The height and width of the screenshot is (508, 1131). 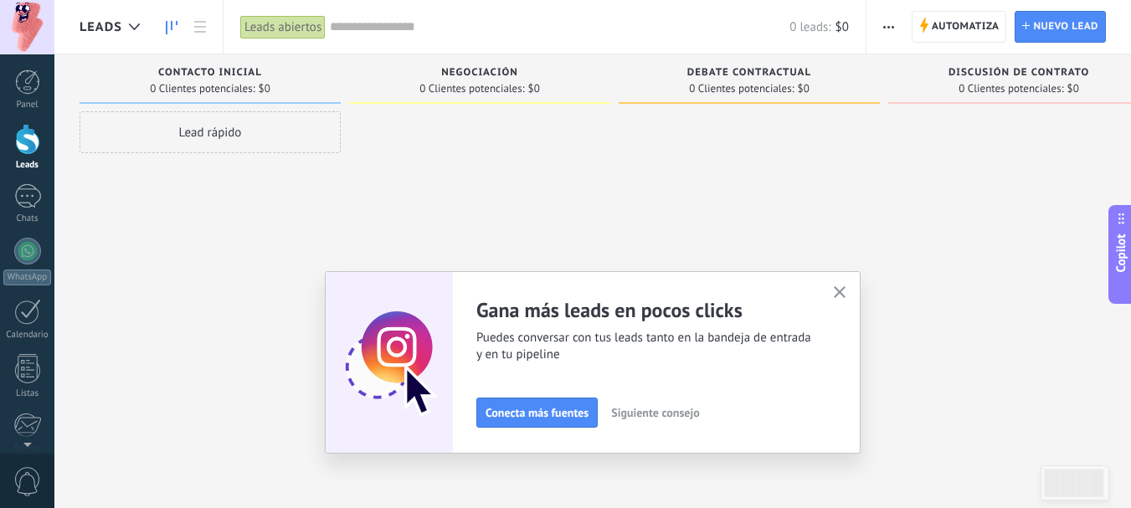 I want to click on h2: Gana más leads en pocos clicks, so click(x=645, y=310).